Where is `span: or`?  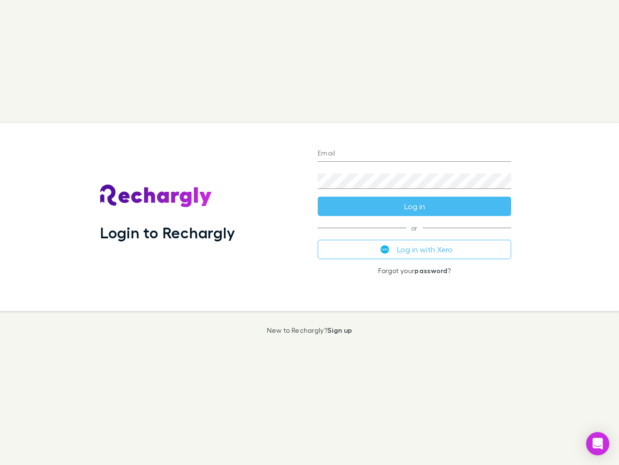
span: or is located at coordinates (415, 227).